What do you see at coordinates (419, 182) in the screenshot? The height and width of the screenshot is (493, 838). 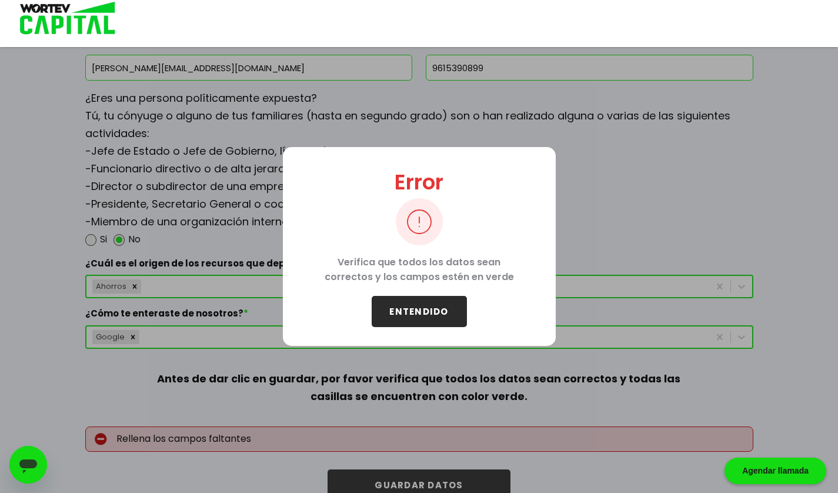 I see `p: Error` at bounding box center [419, 182].